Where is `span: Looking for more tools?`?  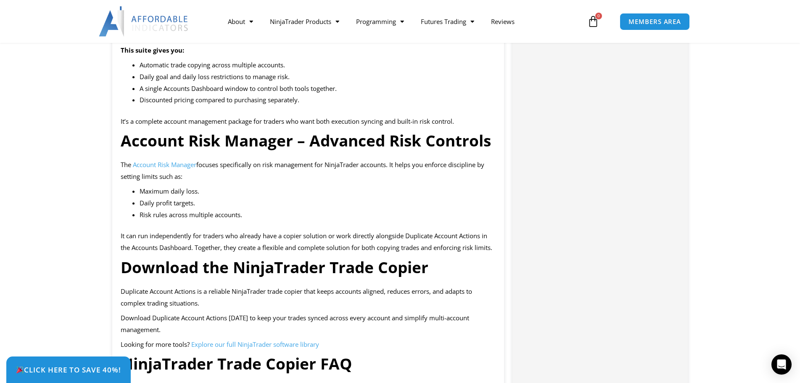 span: Looking for more tools? is located at coordinates (155, 344).